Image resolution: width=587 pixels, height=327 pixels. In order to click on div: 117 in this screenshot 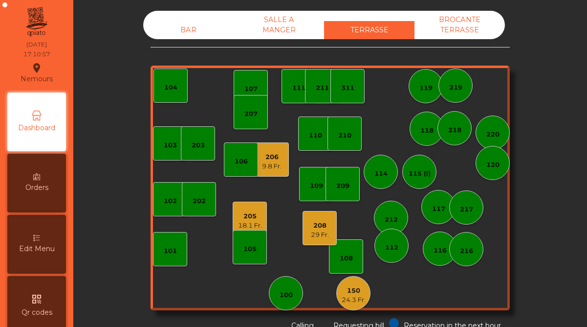, I will do `click(438, 209)`.